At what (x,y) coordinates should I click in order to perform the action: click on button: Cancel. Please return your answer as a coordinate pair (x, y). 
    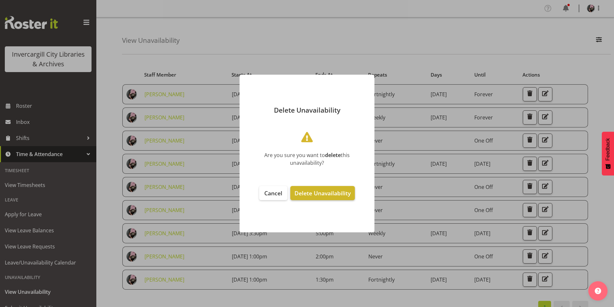
    Looking at the image, I should click on (273, 193).